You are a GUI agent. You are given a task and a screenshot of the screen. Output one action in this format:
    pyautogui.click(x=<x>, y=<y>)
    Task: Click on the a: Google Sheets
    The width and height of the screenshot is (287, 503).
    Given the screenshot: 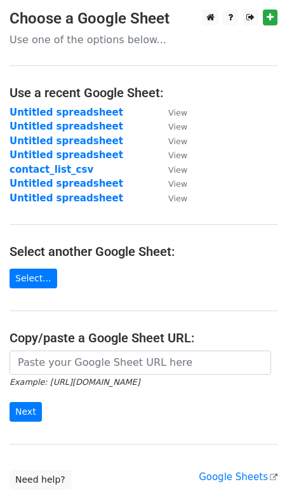 What is the action you would take?
    pyautogui.click(x=238, y=477)
    